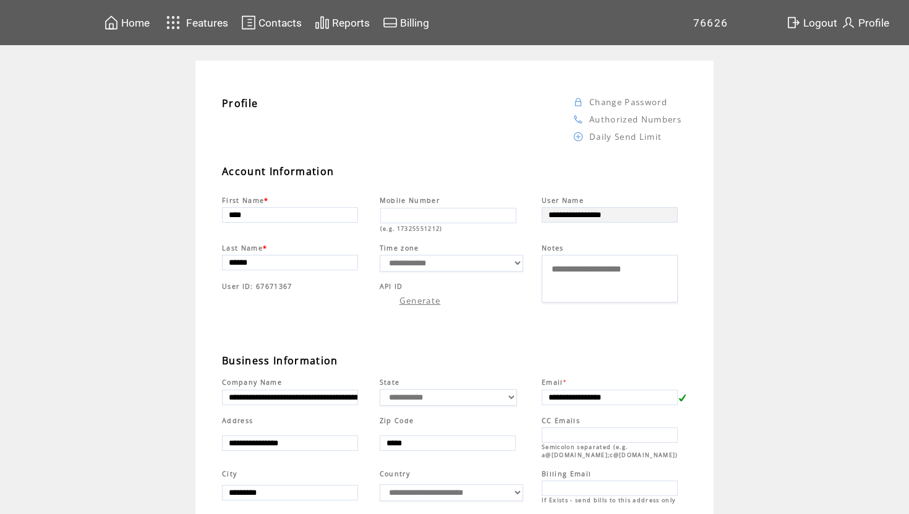 This screenshot has width=909, height=514. Describe the element at coordinates (865, 22) in the screenshot. I see `a: Profile` at that location.